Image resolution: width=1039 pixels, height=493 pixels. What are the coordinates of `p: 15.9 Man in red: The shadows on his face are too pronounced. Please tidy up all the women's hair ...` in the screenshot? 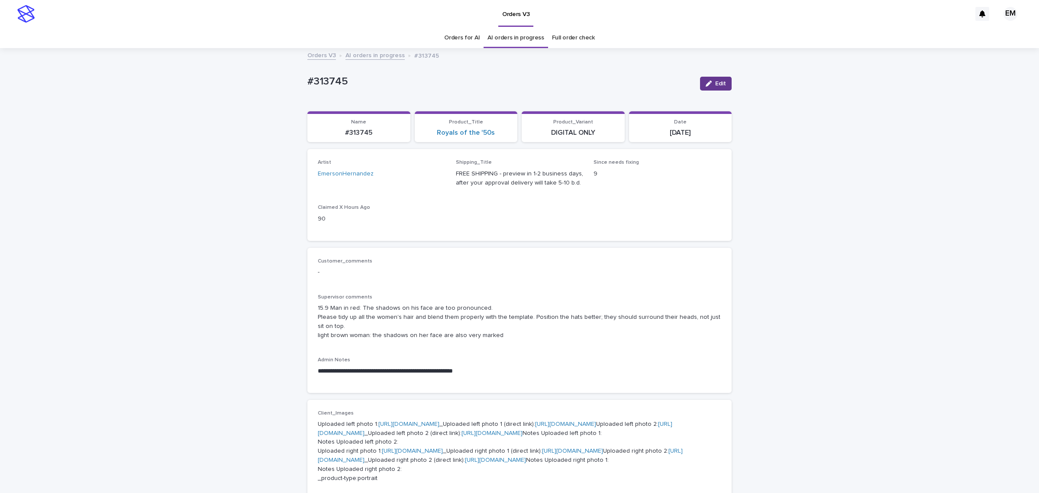 It's located at (519, 321).